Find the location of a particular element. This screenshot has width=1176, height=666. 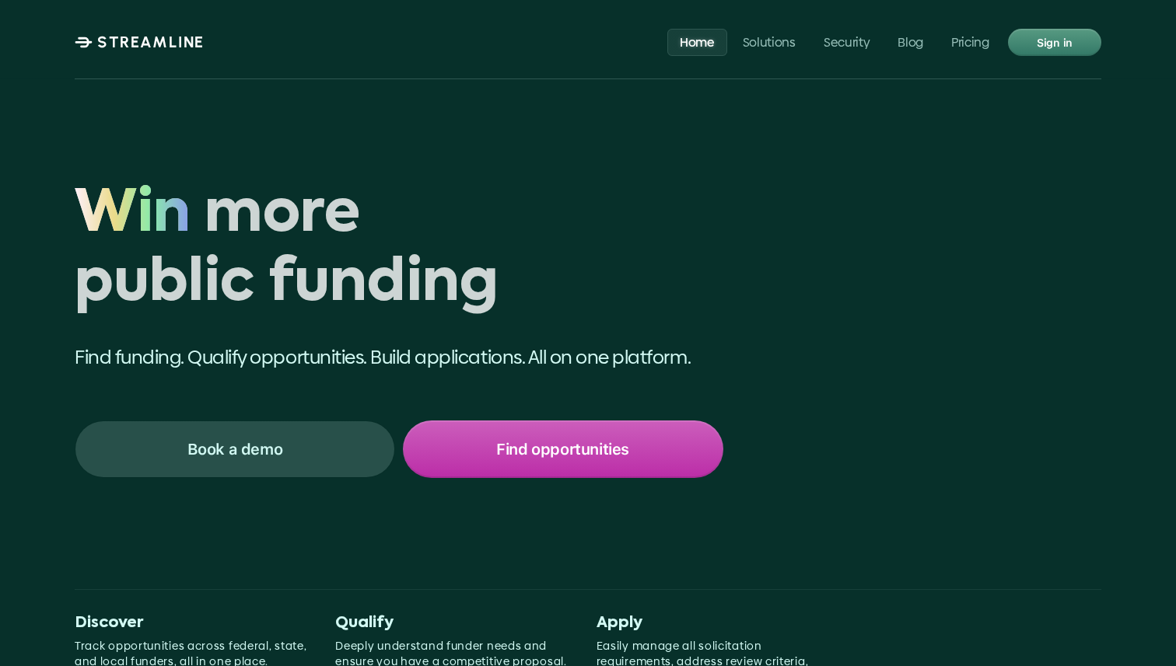

a: Sign in is located at coordinates (1054, 42).